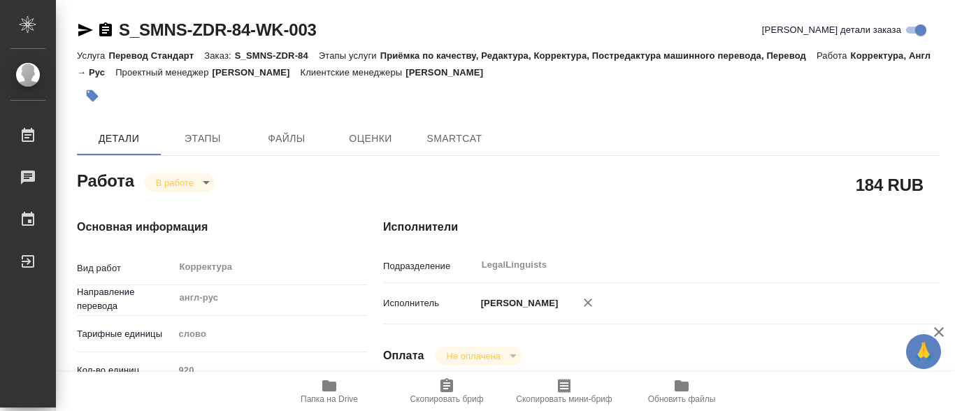  What do you see at coordinates (85, 30) in the screenshot?
I see `button: Скопировать ссылку для ЯМессенджера` at bounding box center [85, 30].